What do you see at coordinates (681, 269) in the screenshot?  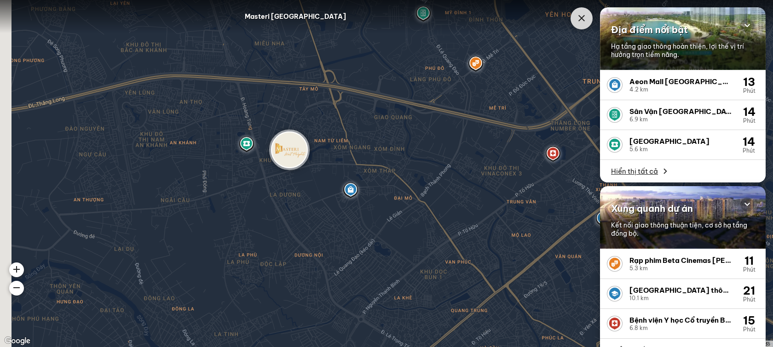 I see `div: 5.3 km` at bounding box center [681, 269].